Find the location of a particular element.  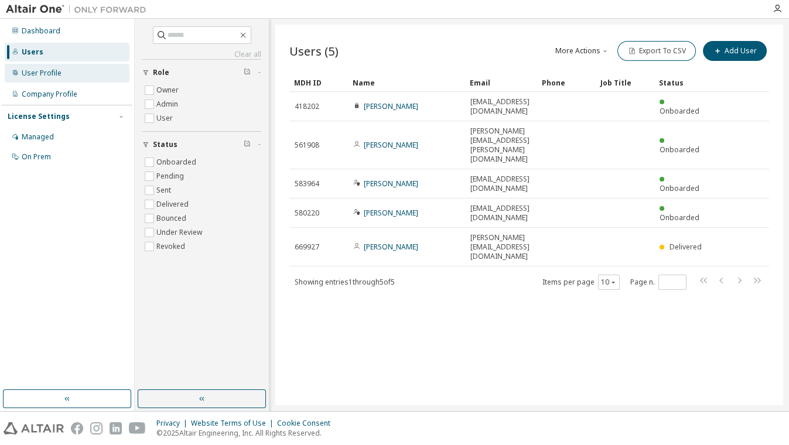

div: Email is located at coordinates (501, 83).